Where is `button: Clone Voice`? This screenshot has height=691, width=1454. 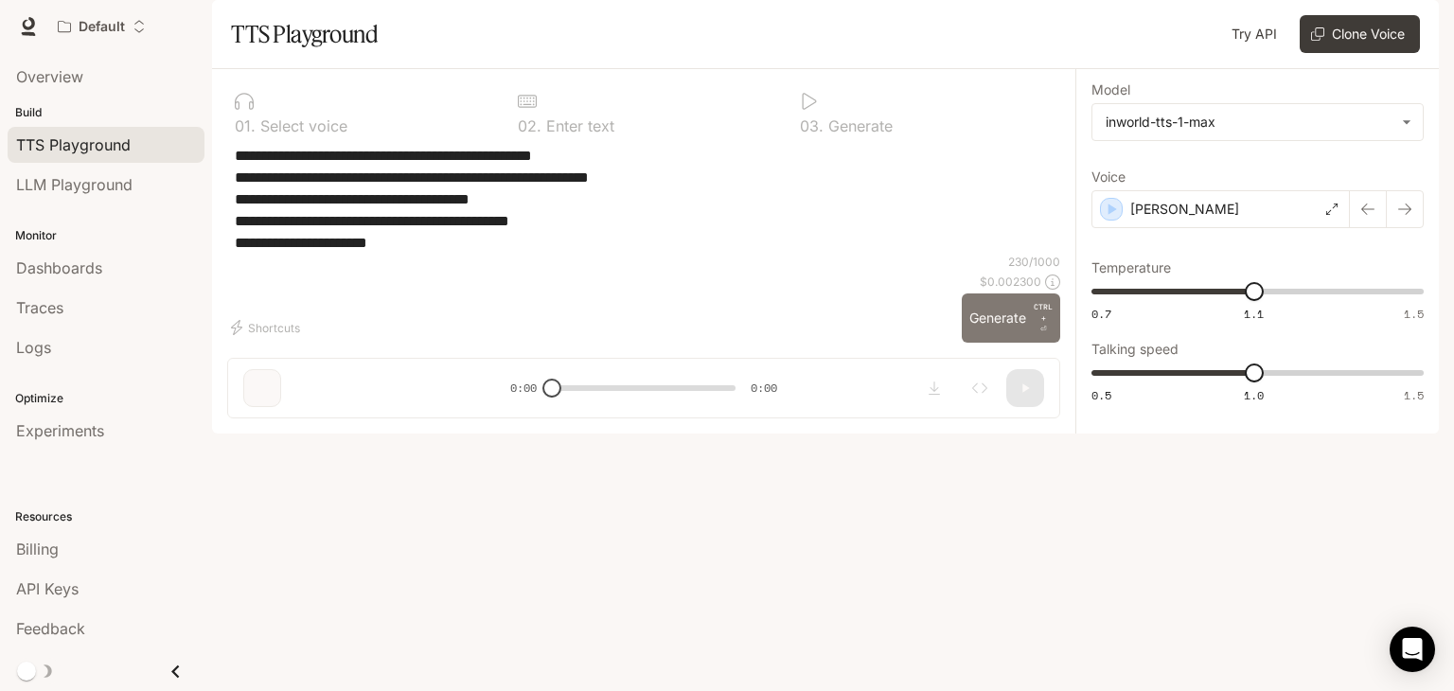 button: Clone Voice is located at coordinates (1359, 34).